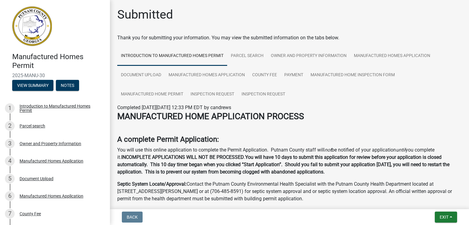 The height and width of the screenshot is (225, 469). I want to click on div: 7, so click(10, 214).